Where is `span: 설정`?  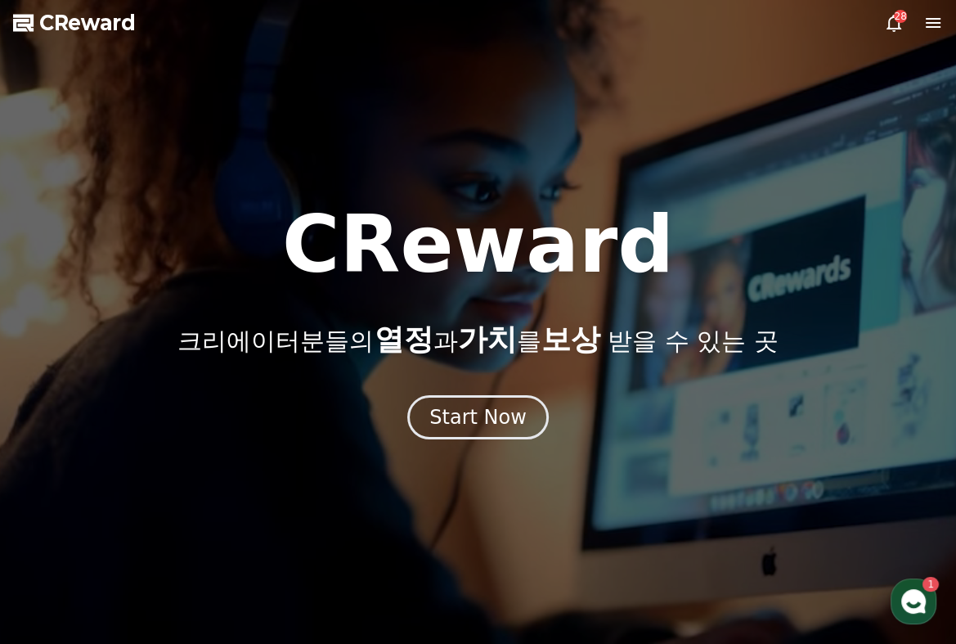
span: 설정 is located at coordinates (263, 539).